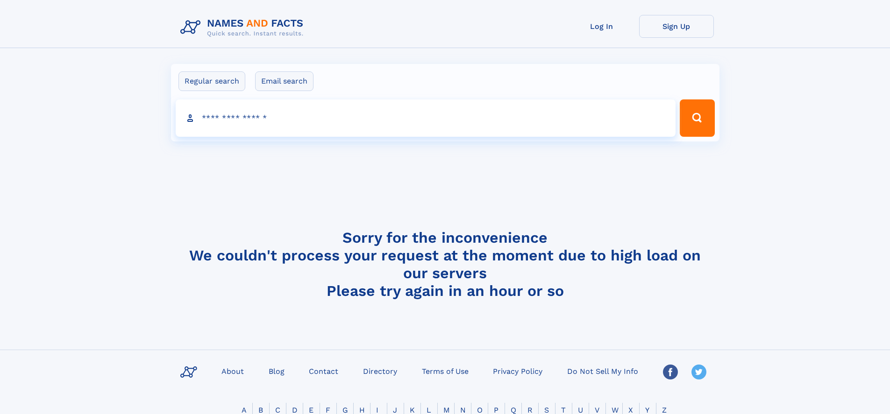 The image size is (890, 414). Describe the element at coordinates (517, 371) in the screenshot. I see `a: Privacy Policy` at that location.